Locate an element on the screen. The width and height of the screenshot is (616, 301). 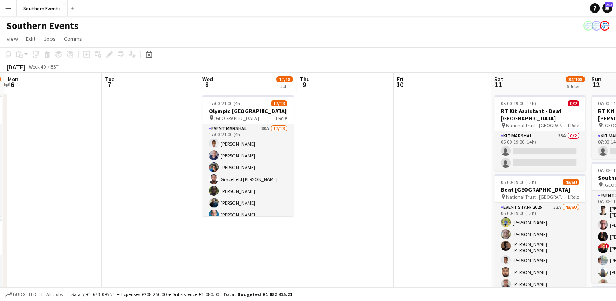
a: 232 is located at coordinates (607, 8).